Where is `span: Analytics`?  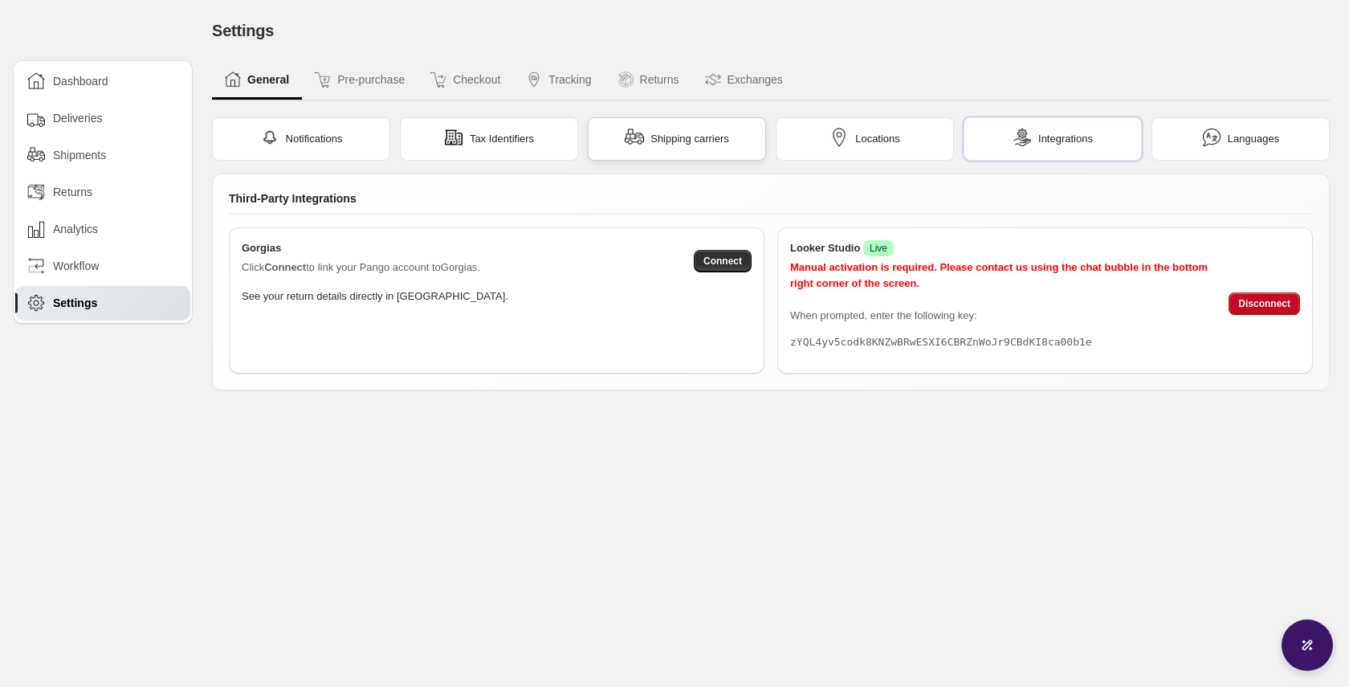 span: Analytics is located at coordinates (75, 229).